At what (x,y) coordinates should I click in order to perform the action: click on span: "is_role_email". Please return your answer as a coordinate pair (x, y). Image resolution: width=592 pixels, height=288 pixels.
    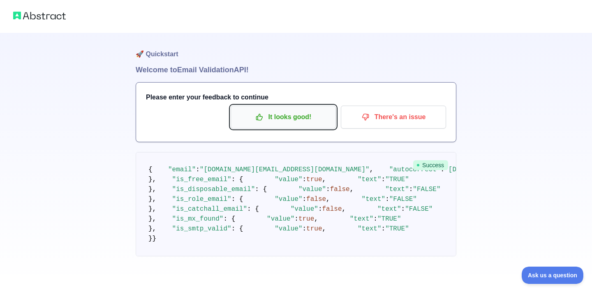
    Looking at the image, I should click on (202, 199).